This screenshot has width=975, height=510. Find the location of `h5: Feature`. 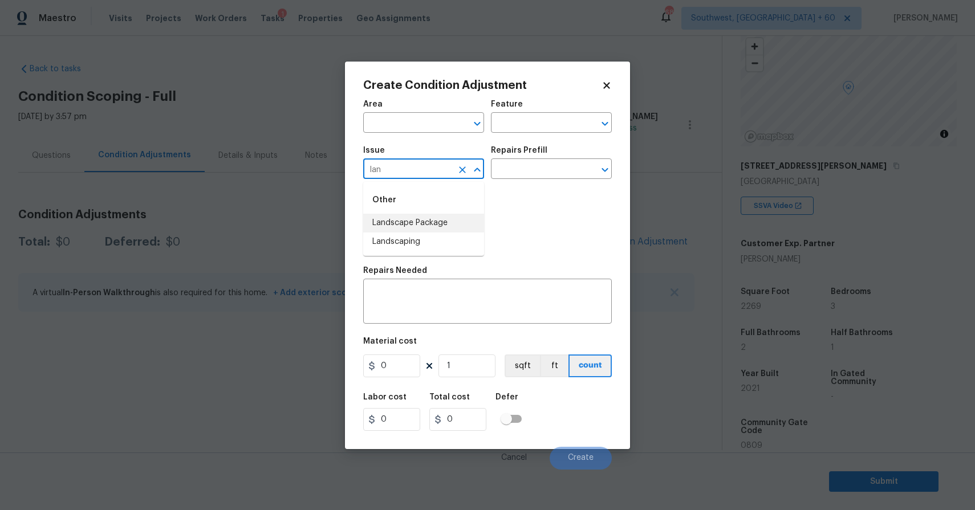

h5: Feature is located at coordinates (507, 104).